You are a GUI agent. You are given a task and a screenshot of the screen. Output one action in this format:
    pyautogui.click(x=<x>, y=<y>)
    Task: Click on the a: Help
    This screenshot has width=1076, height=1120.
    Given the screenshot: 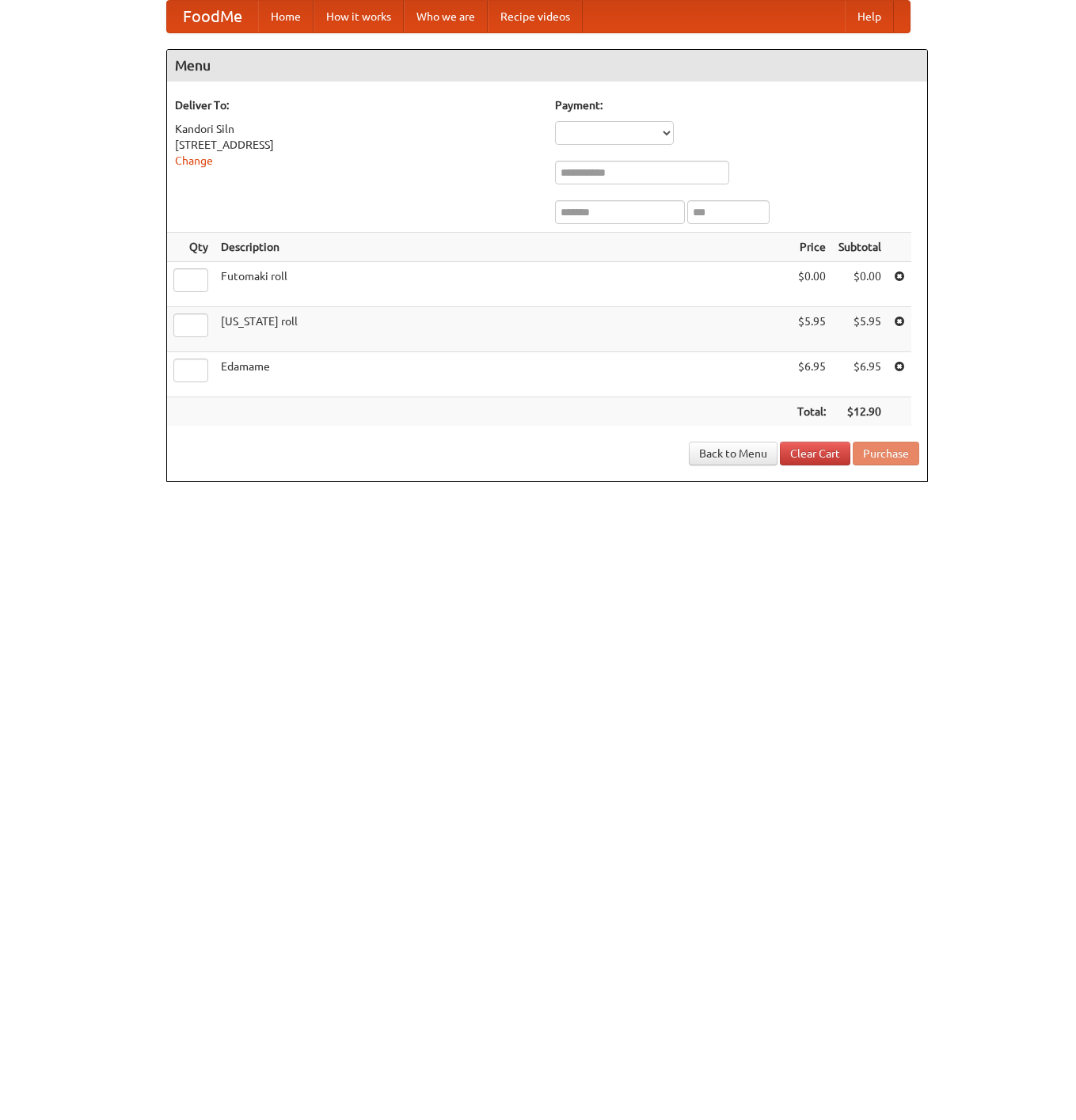 What is the action you would take?
    pyautogui.click(x=870, y=17)
    